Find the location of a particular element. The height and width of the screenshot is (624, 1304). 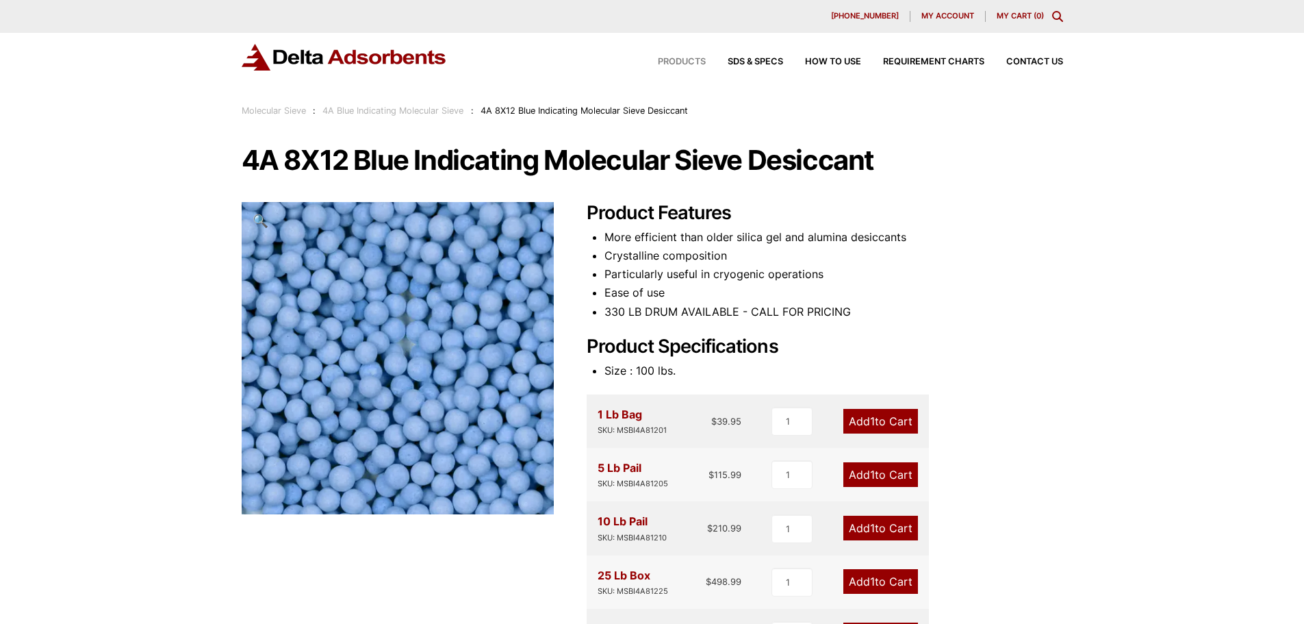

li: Particularly useful in cryogenic operations is located at coordinates (834, 274).